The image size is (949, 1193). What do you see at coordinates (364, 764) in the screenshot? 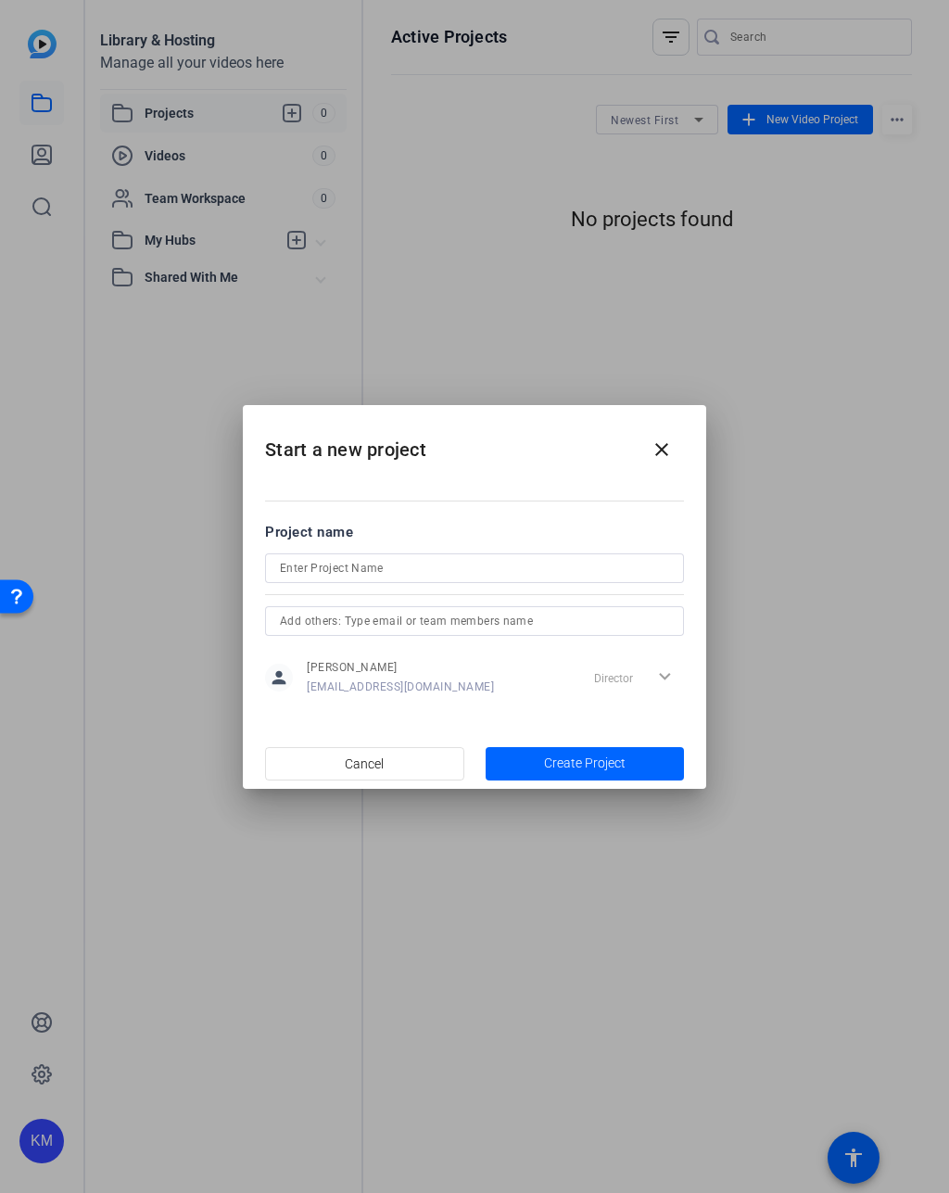
I see `button: Cancel` at bounding box center [364, 764].